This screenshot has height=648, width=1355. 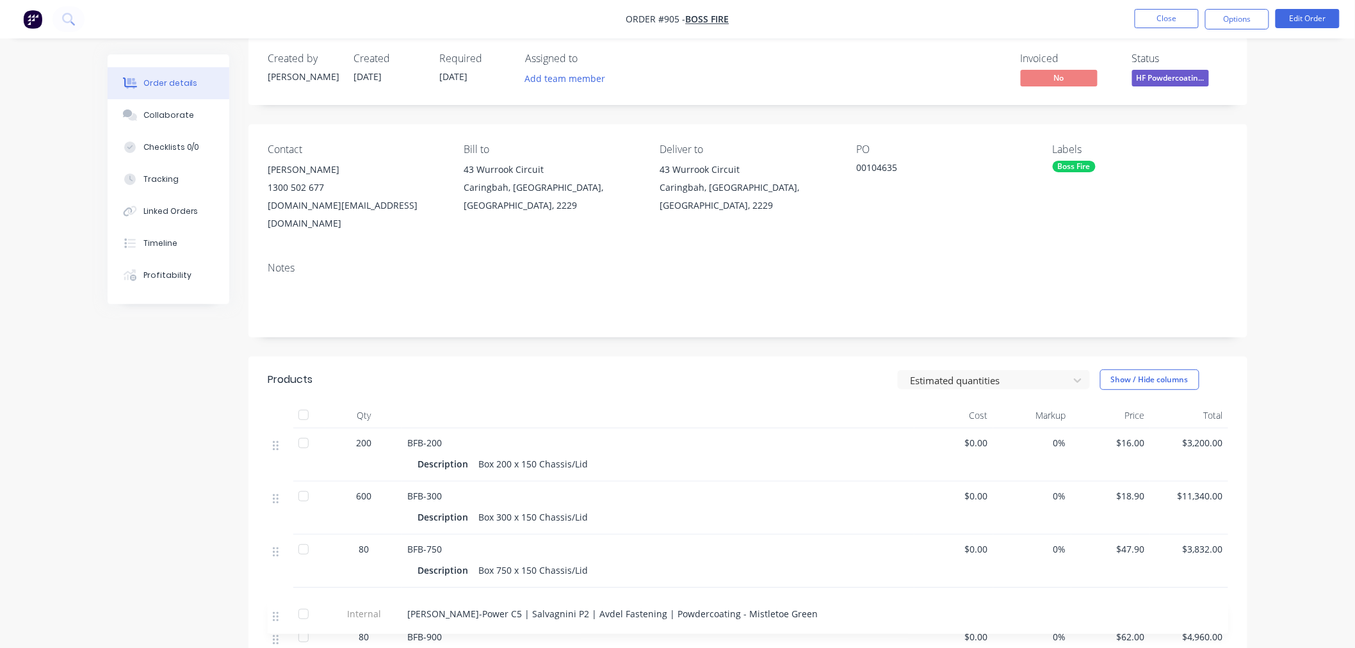 What do you see at coordinates (424, 442) in the screenshot?
I see `span: BFB-200` at bounding box center [424, 442].